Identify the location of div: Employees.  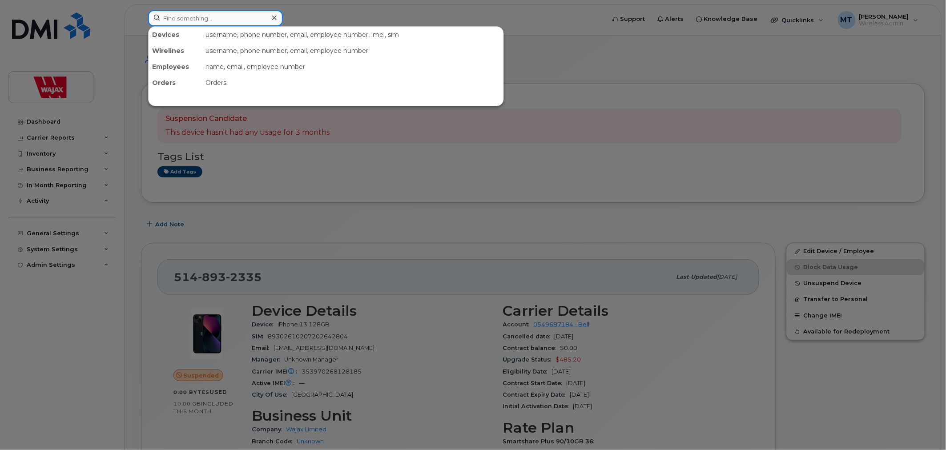
(175, 67).